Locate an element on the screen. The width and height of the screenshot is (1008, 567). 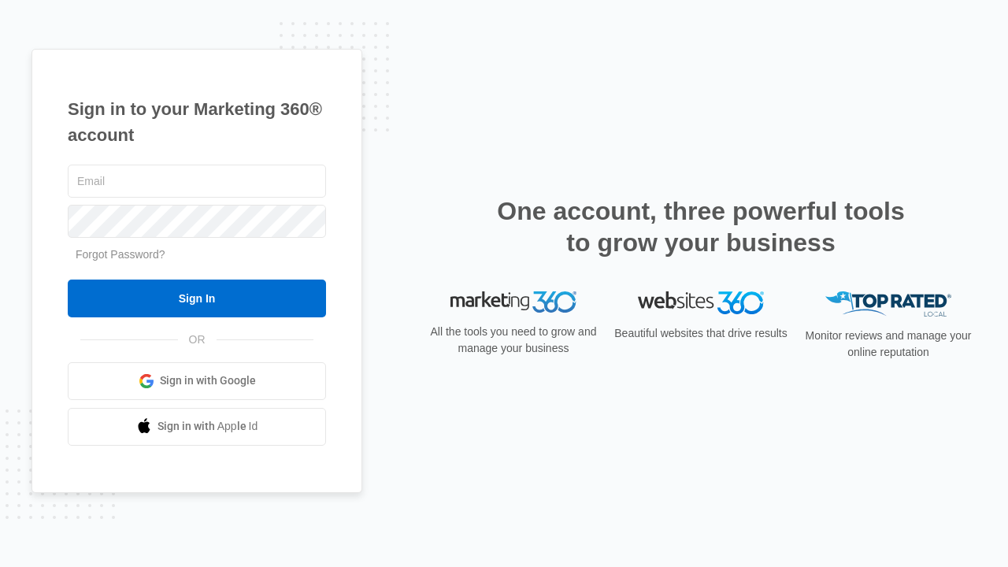
h2: One account, three powerful tools to grow your business is located at coordinates (701, 227).